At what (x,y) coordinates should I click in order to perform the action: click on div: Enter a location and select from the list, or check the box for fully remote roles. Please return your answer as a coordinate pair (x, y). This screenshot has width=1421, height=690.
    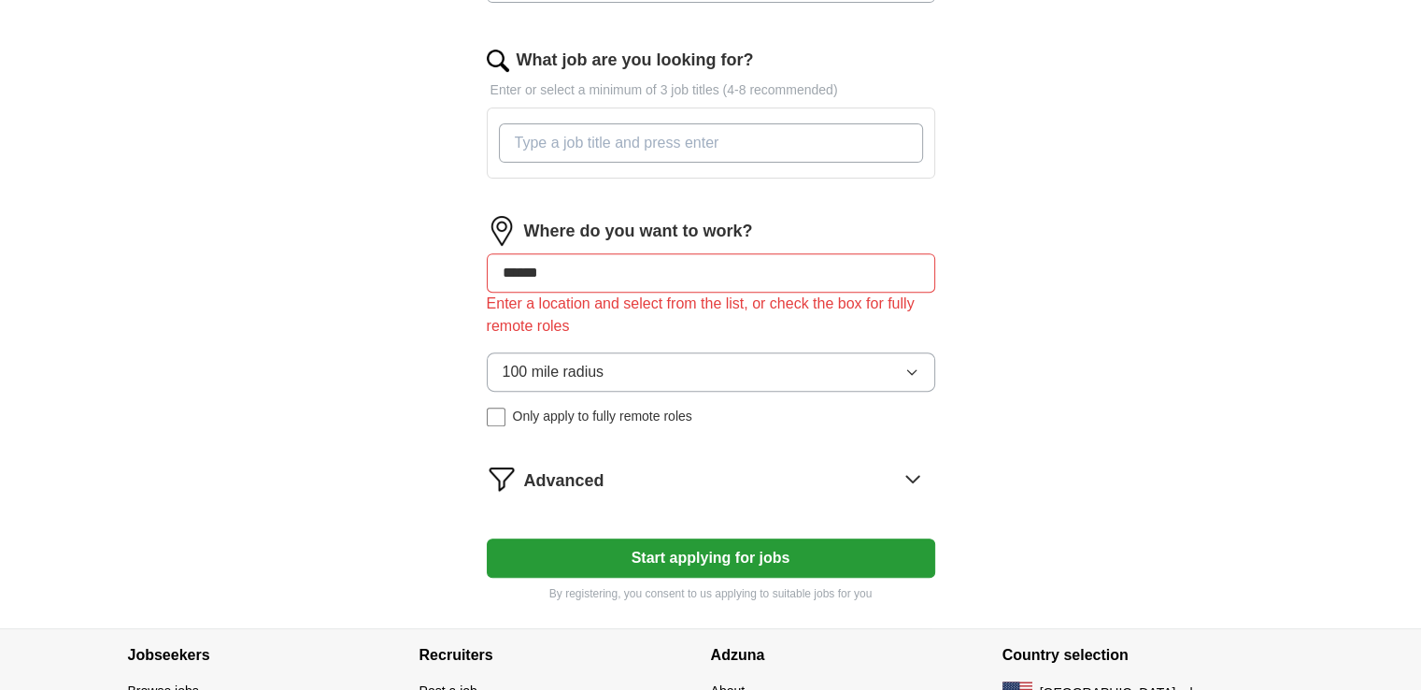
    Looking at the image, I should click on (711, 315).